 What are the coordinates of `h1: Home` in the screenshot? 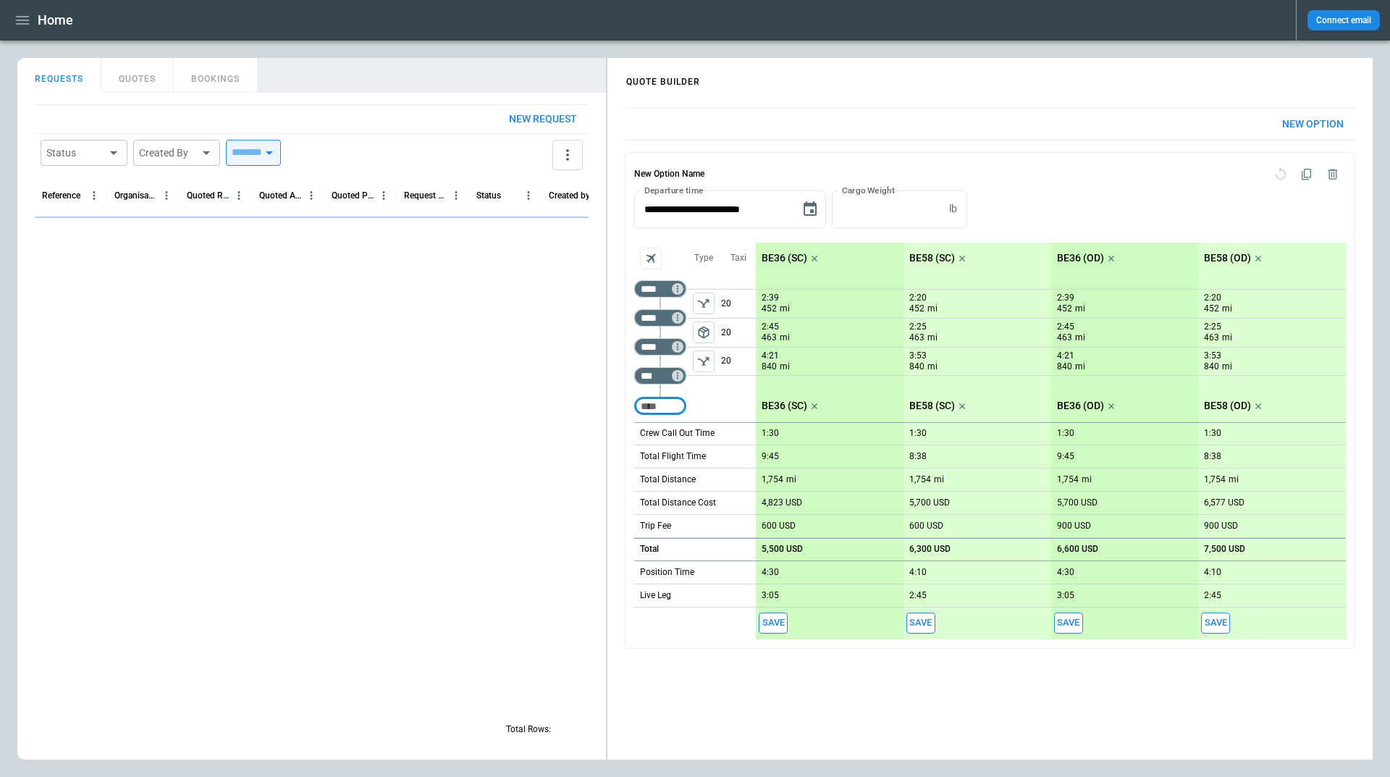 It's located at (55, 20).